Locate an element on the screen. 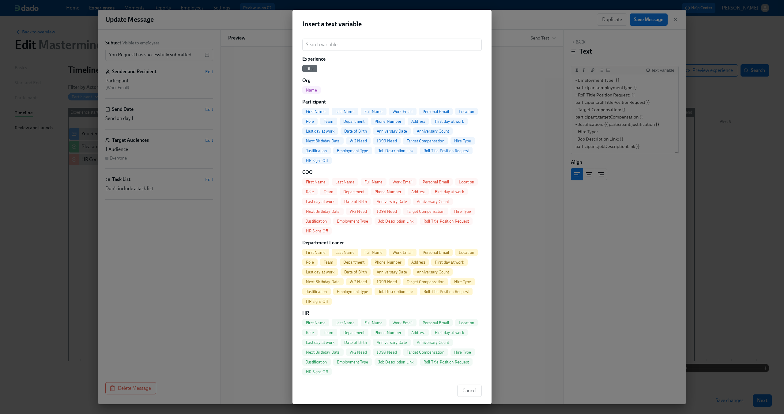 Image resolution: width=784 pixels, height=414 pixels. span: Last Name is located at coordinates (345, 323).